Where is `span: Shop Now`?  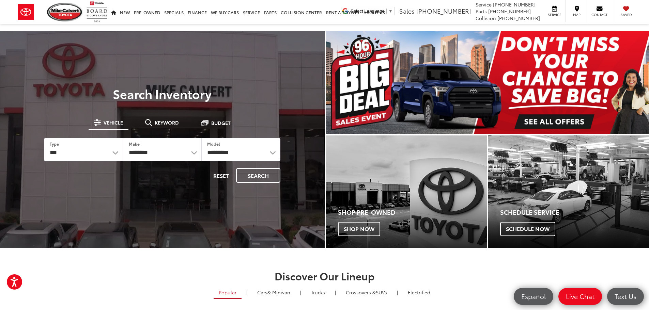
span: Shop Now is located at coordinates (359, 229).